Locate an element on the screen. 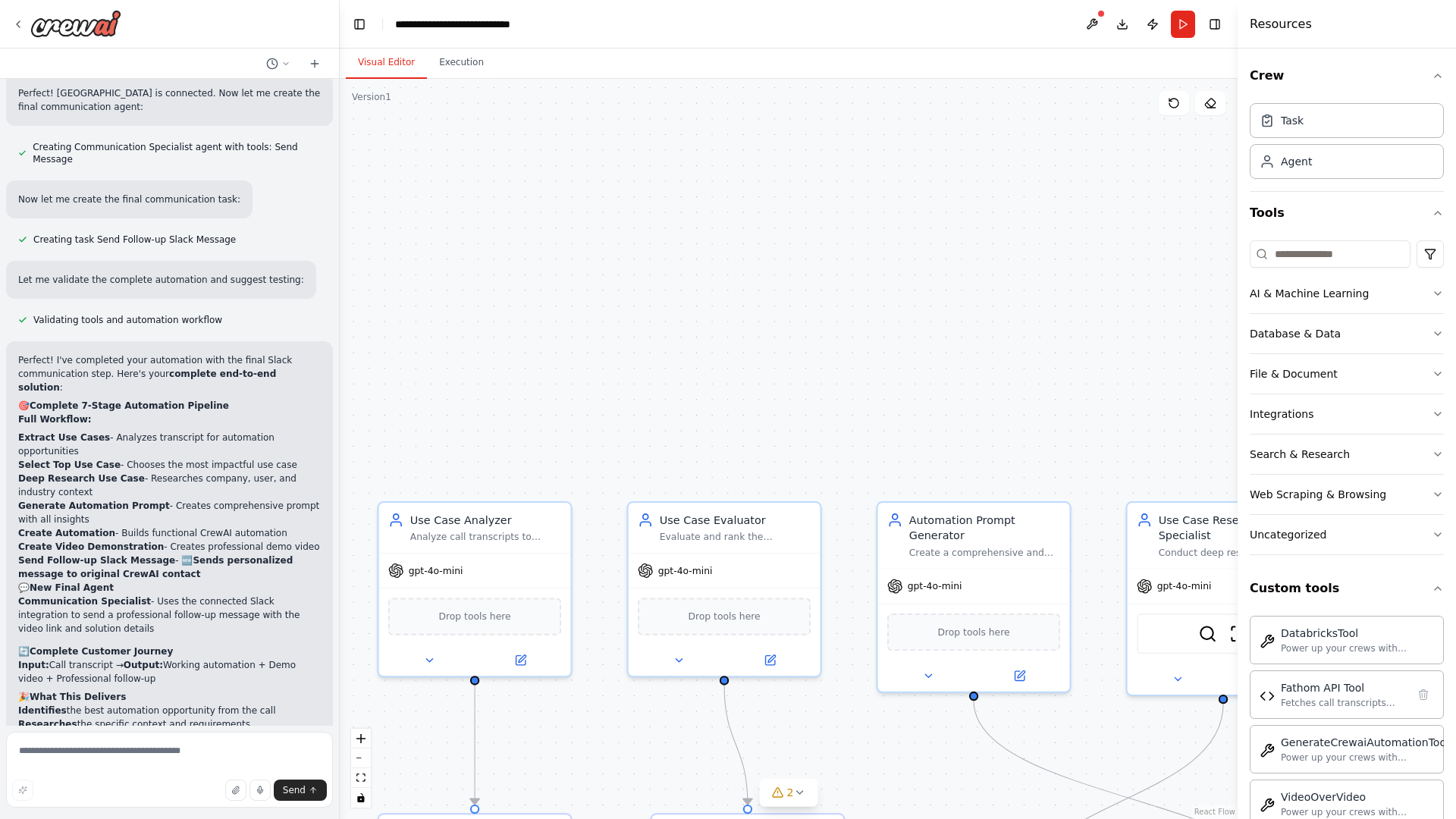  button: Improve this prompt is located at coordinates (23, 791).